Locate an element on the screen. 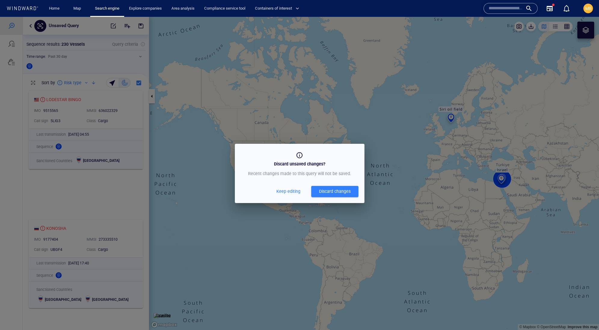  button: Map is located at coordinates (78, 8).